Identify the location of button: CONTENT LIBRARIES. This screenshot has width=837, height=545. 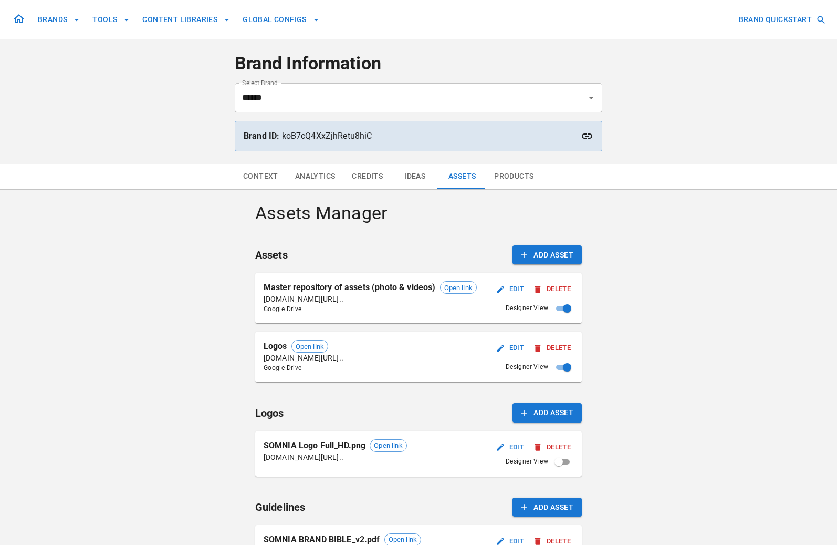
(186, 19).